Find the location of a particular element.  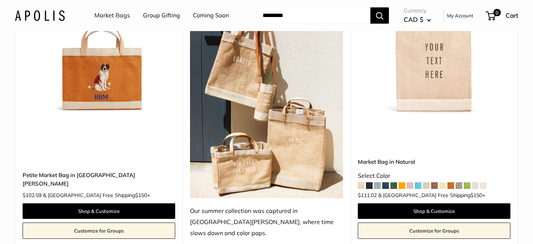

img: Apolis is located at coordinates (40, 15).